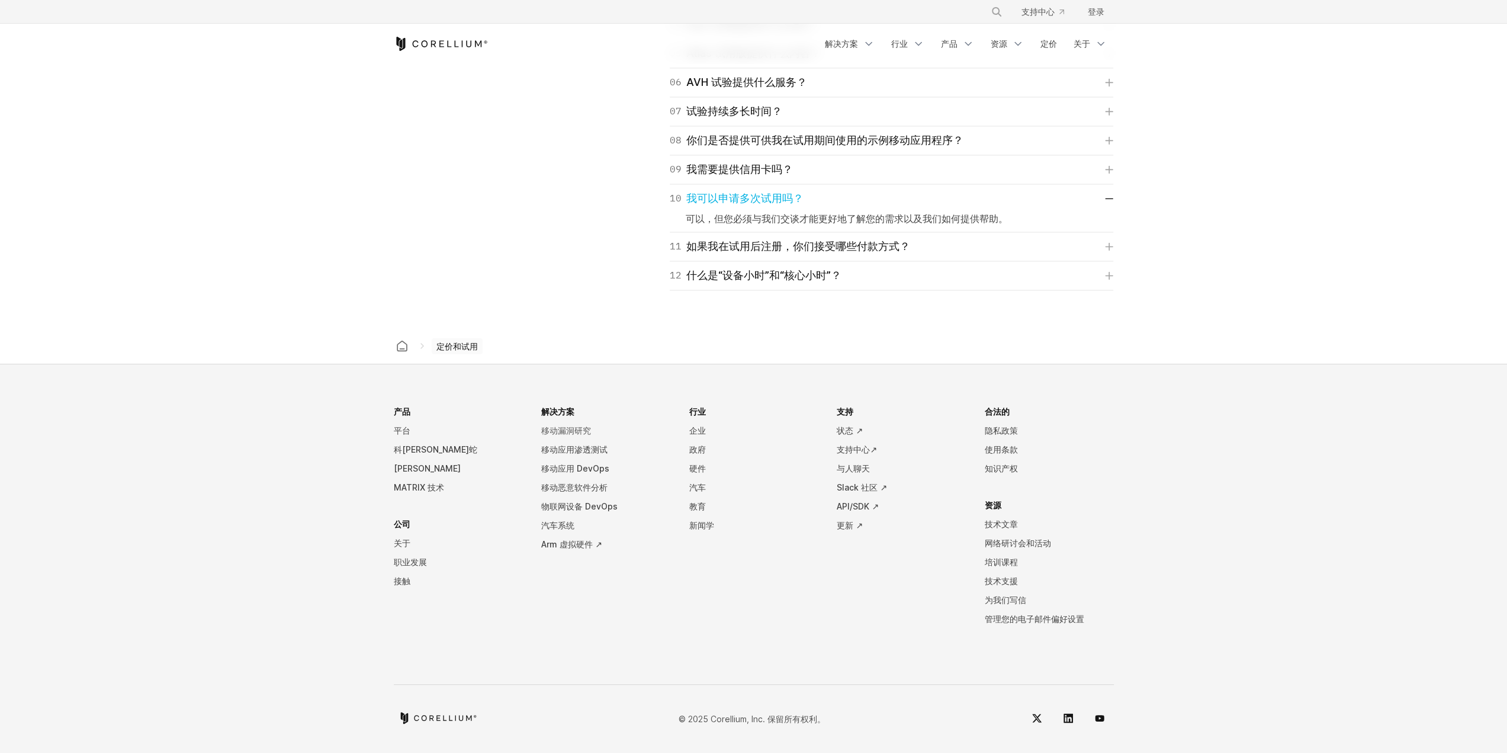 The width and height of the screenshot is (1507, 753). Describe the element at coordinates (1100, 718) in the screenshot. I see `a: YouTube` at that location.